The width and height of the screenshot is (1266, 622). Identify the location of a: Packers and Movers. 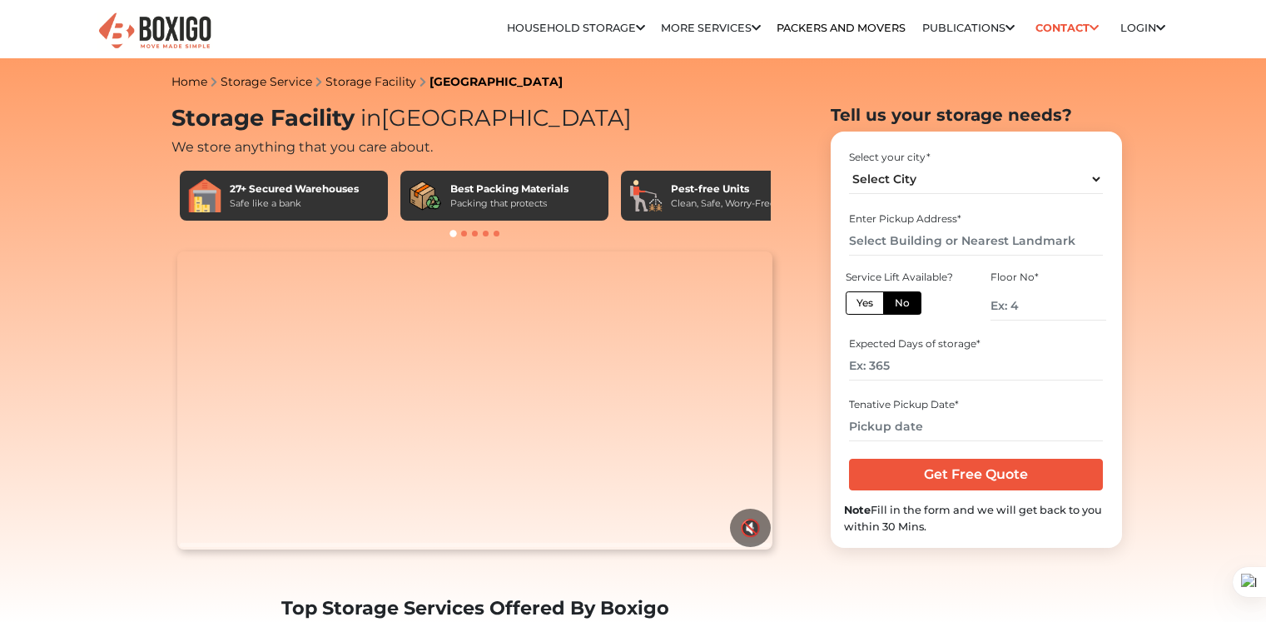
(841, 27).